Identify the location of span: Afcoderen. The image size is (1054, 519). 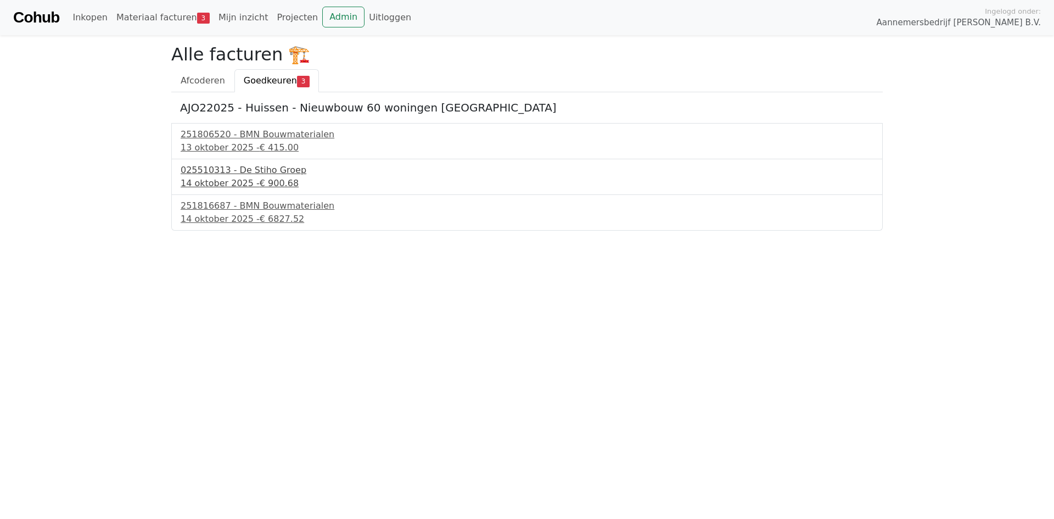
(203, 80).